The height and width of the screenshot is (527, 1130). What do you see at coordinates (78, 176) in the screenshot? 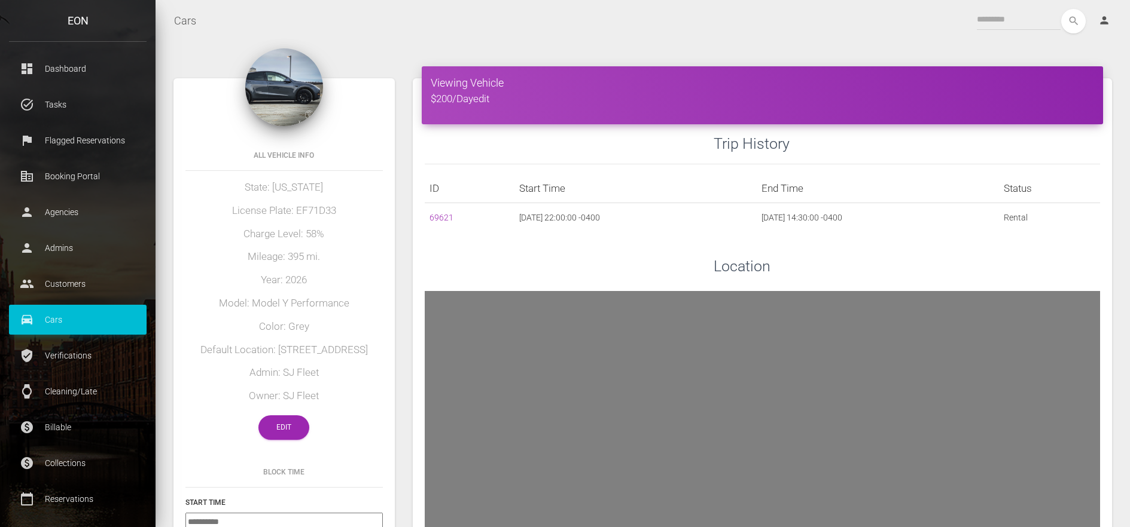
I see `a: corporate_fare Booking Portal` at bounding box center [78, 176].